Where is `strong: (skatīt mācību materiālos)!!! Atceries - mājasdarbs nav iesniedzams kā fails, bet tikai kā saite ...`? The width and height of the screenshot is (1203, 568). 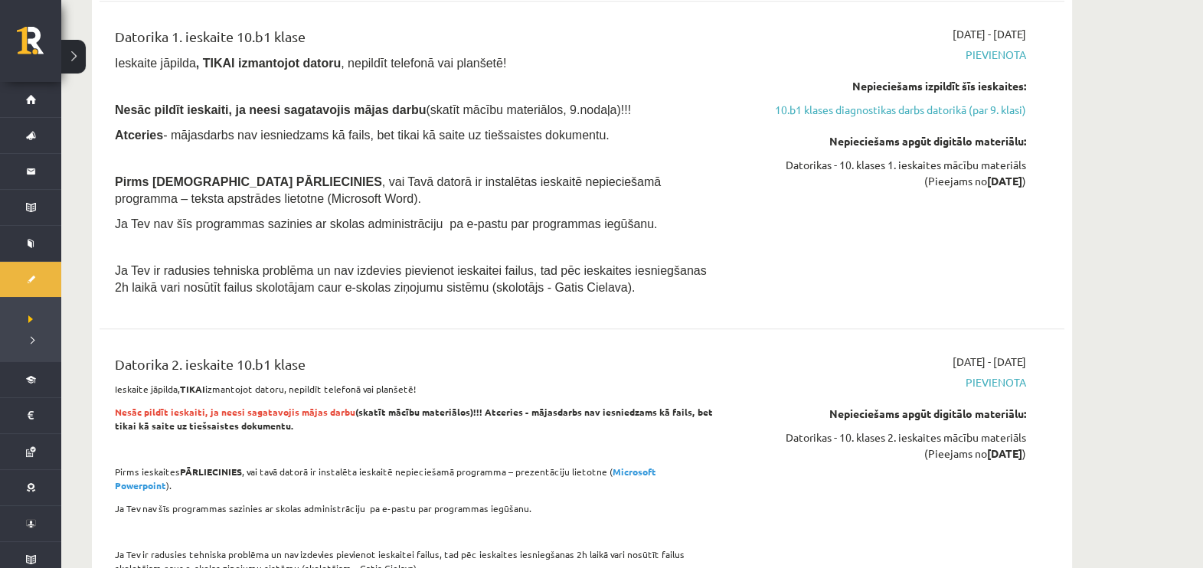
strong: (skatīt mācību materiālos)!!! Atceries - mājasdarbs nav iesniedzams kā fails, bet tikai kā saite ... is located at coordinates (414, 419).